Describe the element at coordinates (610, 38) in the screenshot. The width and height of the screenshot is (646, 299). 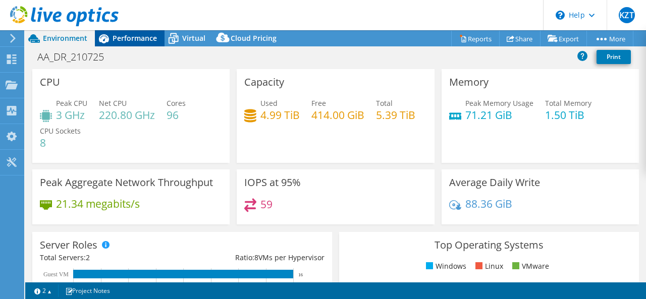
I see `a: More` at that location.